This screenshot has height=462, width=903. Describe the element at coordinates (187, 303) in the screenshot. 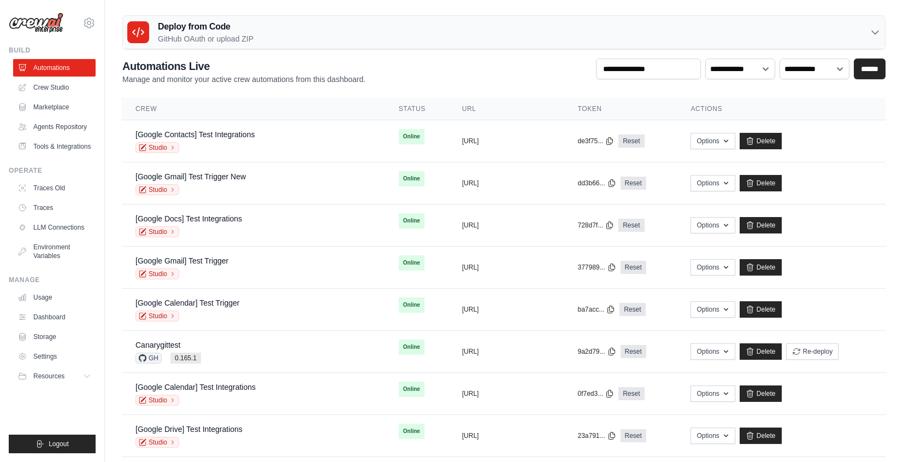

I see `a: [Google Calendar] Test Trigger` at that location.